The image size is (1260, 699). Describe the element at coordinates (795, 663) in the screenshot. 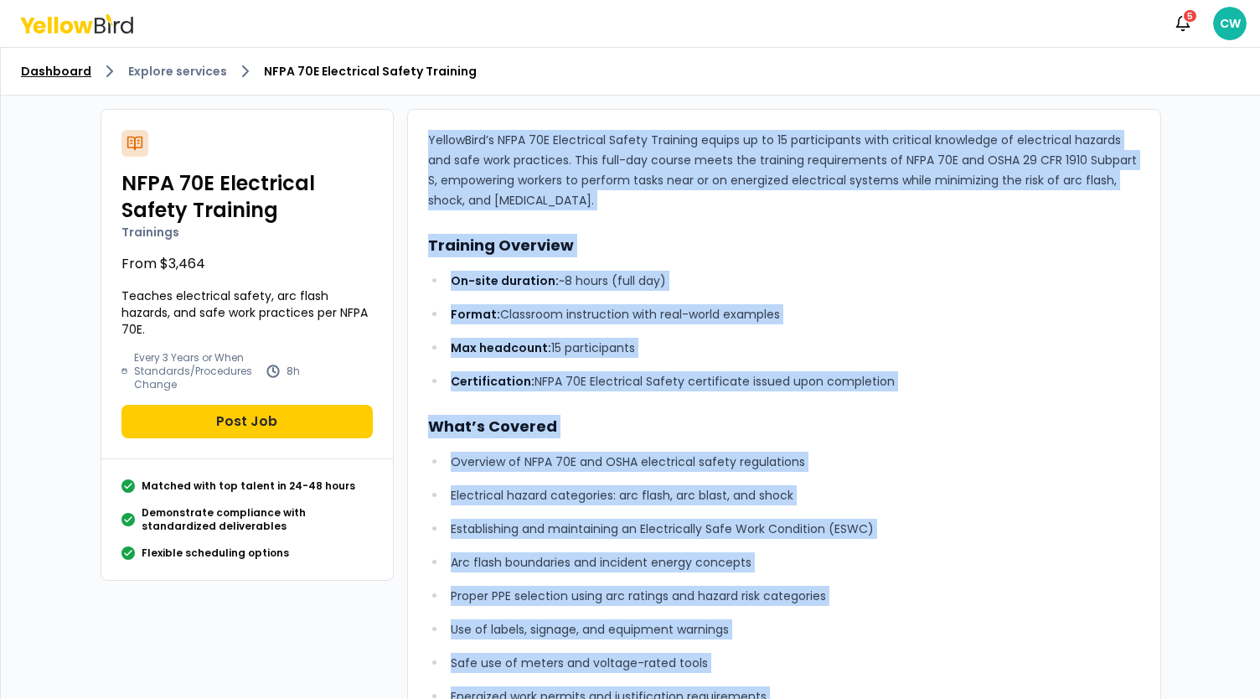

I see `p: Safe use of meters and voltage-rated tools` at that location.